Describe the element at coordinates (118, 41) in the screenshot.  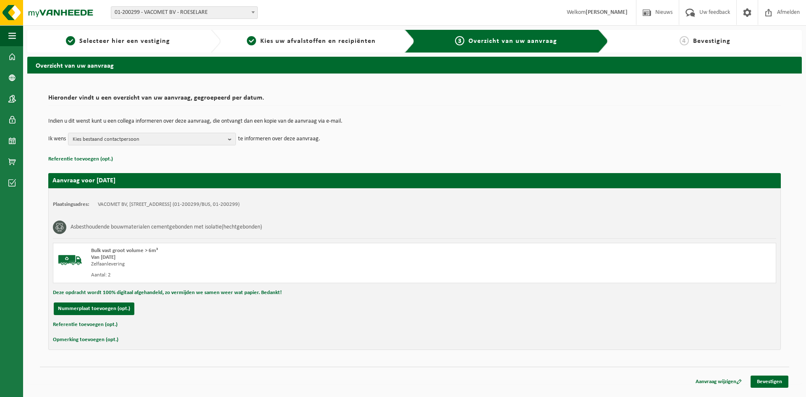
I see `a: 1Selecteer hier een vestiging` at that location.